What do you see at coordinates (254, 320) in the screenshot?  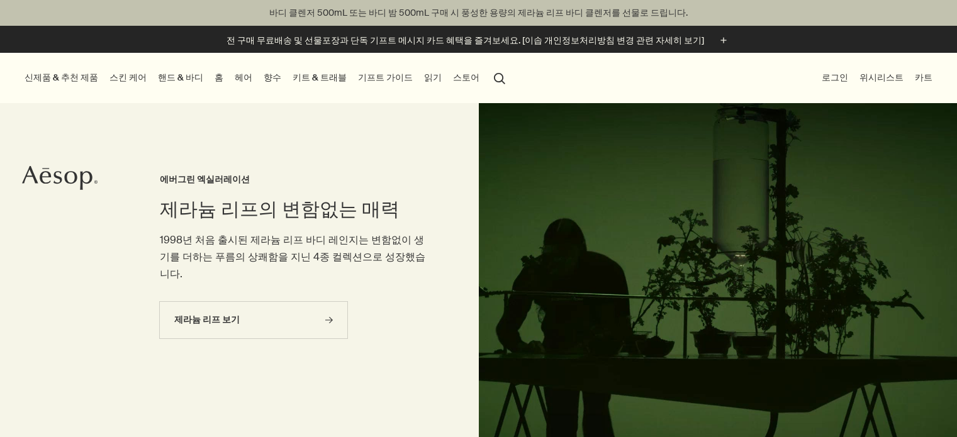 I see `a: 제라늄 리프 보기` at bounding box center [254, 320].